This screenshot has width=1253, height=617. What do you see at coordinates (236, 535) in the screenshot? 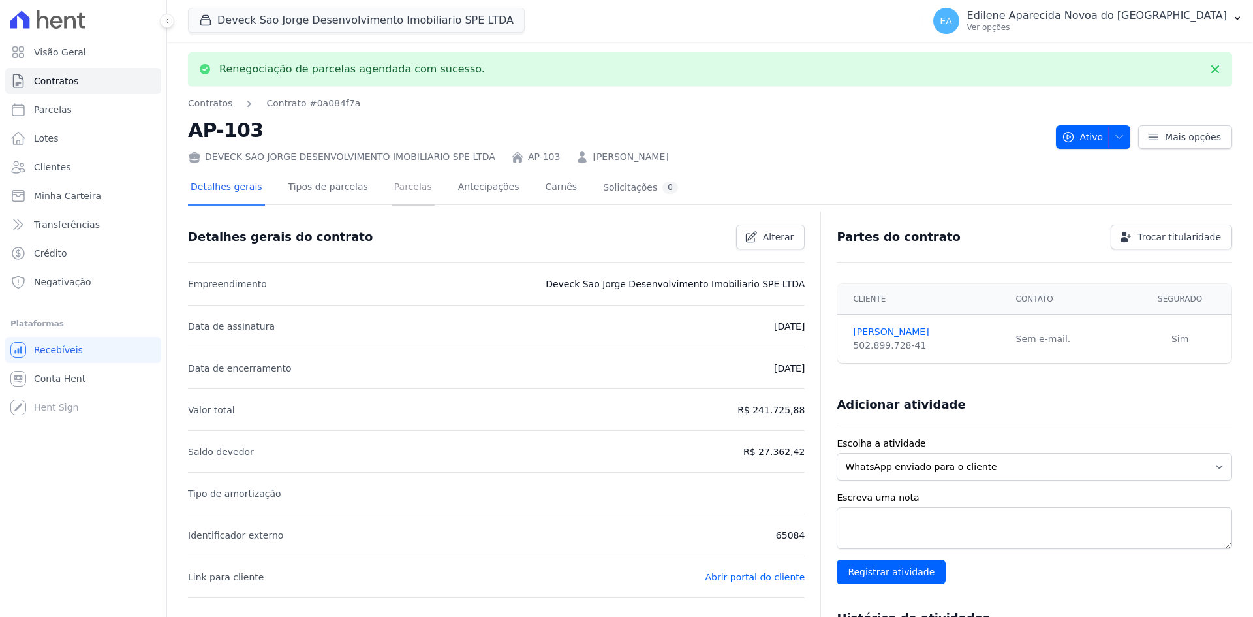
I see `p: Identificador externo` at bounding box center [236, 535].